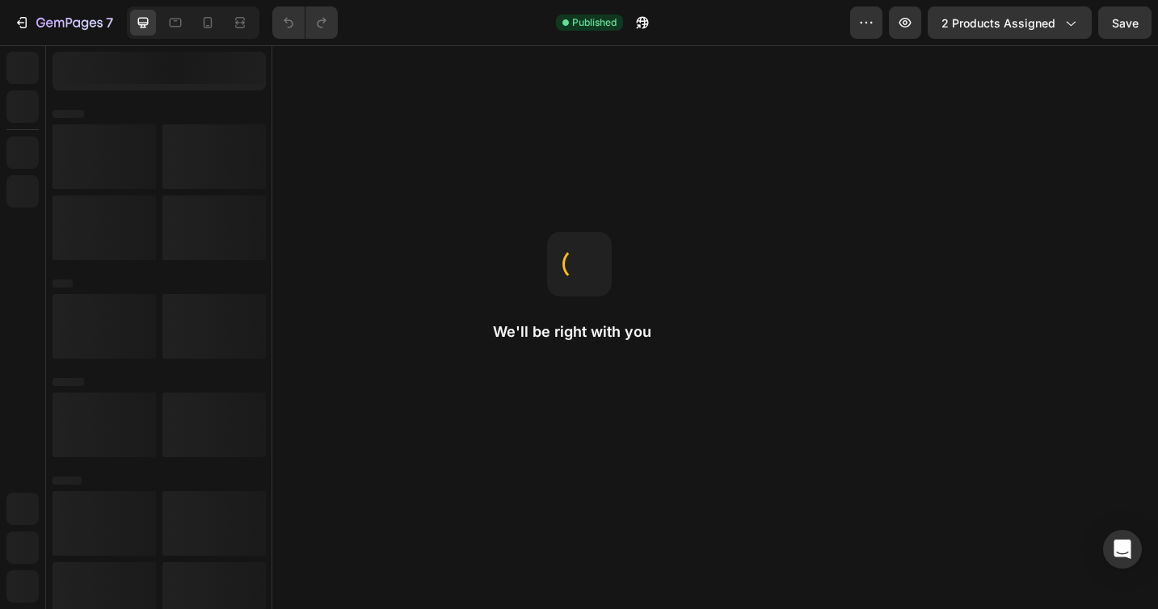 The width and height of the screenshot is (1158, 609). I want to click on span: Save, so click(1125, 23).